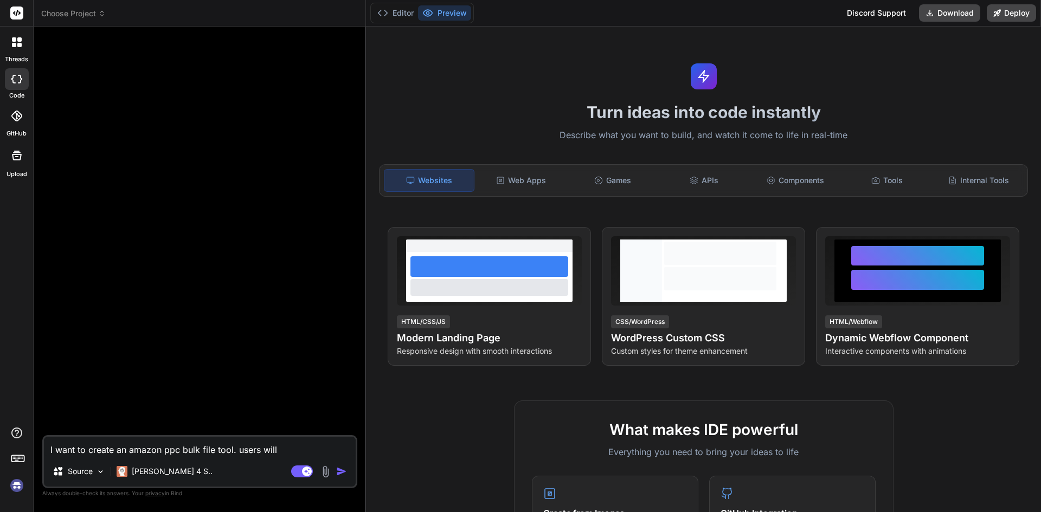 The height and width of the screenshot is (512, 1041). What do you see at coordinates (703, 135) in the screenshot?
I see `p: Describe what you want to build, and watch it come to life in real-time` at bounding box center [703, 135].